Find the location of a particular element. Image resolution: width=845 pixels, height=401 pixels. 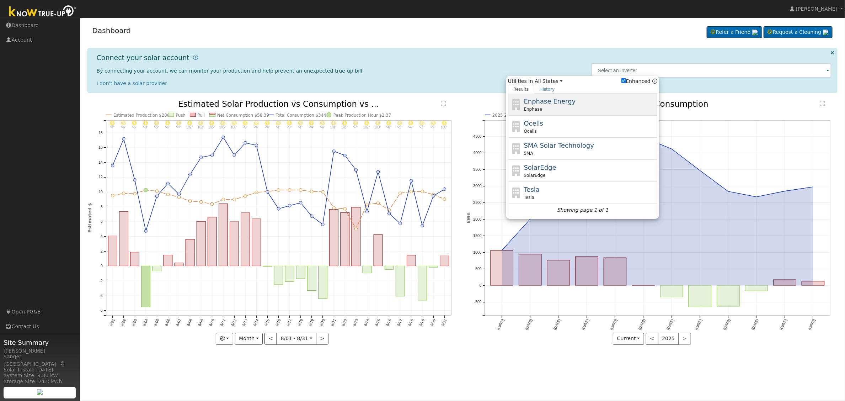

i: 8/24 - Clear is located at coordinates (367, 123).